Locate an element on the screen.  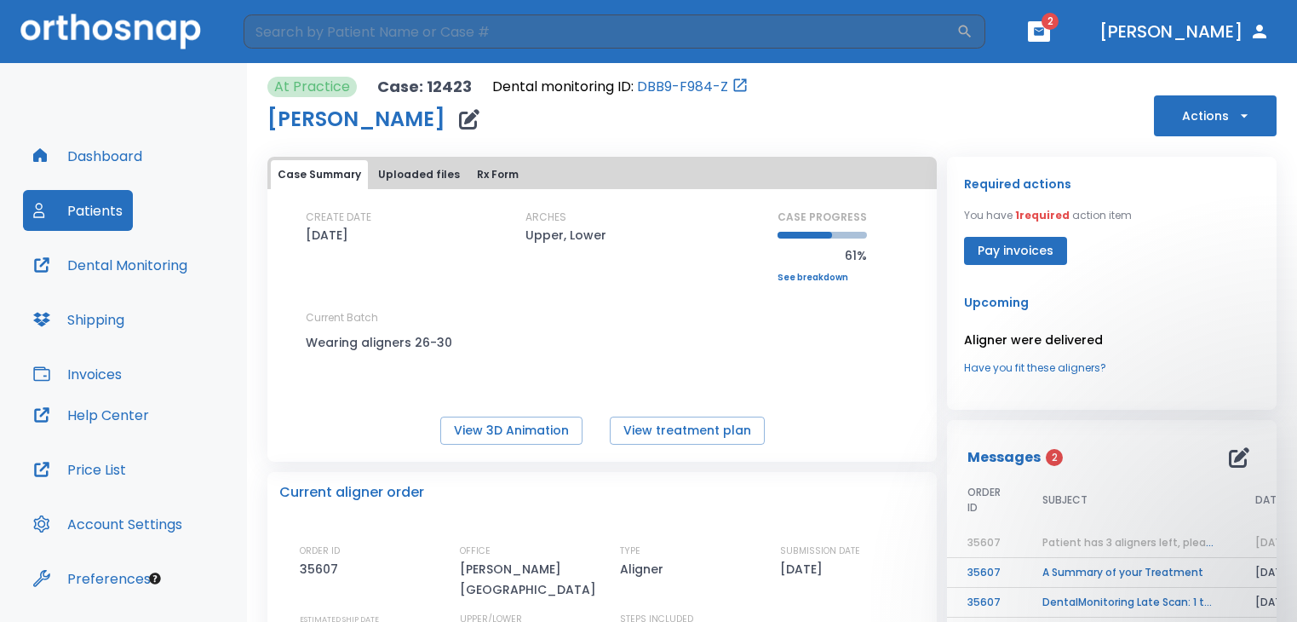
button: Case Summary is located at coordinates (319, 175).